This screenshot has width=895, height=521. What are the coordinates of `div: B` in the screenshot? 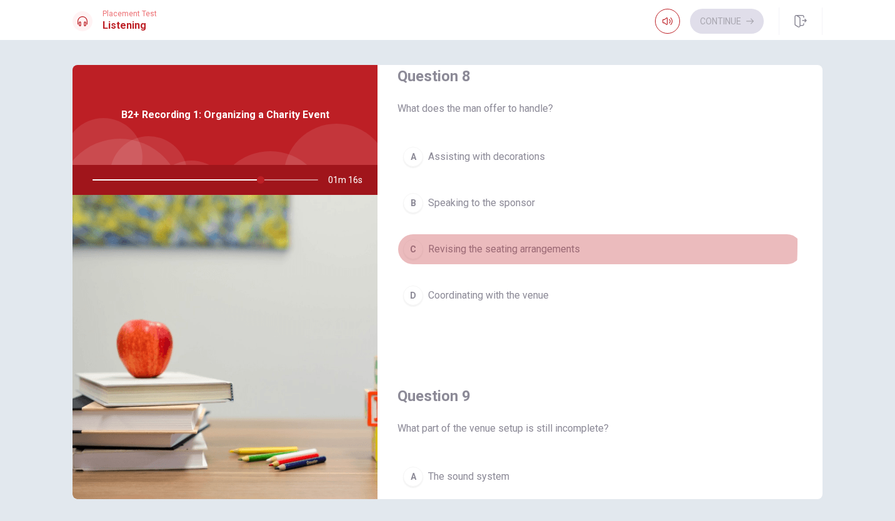 It's located at (413, 203).